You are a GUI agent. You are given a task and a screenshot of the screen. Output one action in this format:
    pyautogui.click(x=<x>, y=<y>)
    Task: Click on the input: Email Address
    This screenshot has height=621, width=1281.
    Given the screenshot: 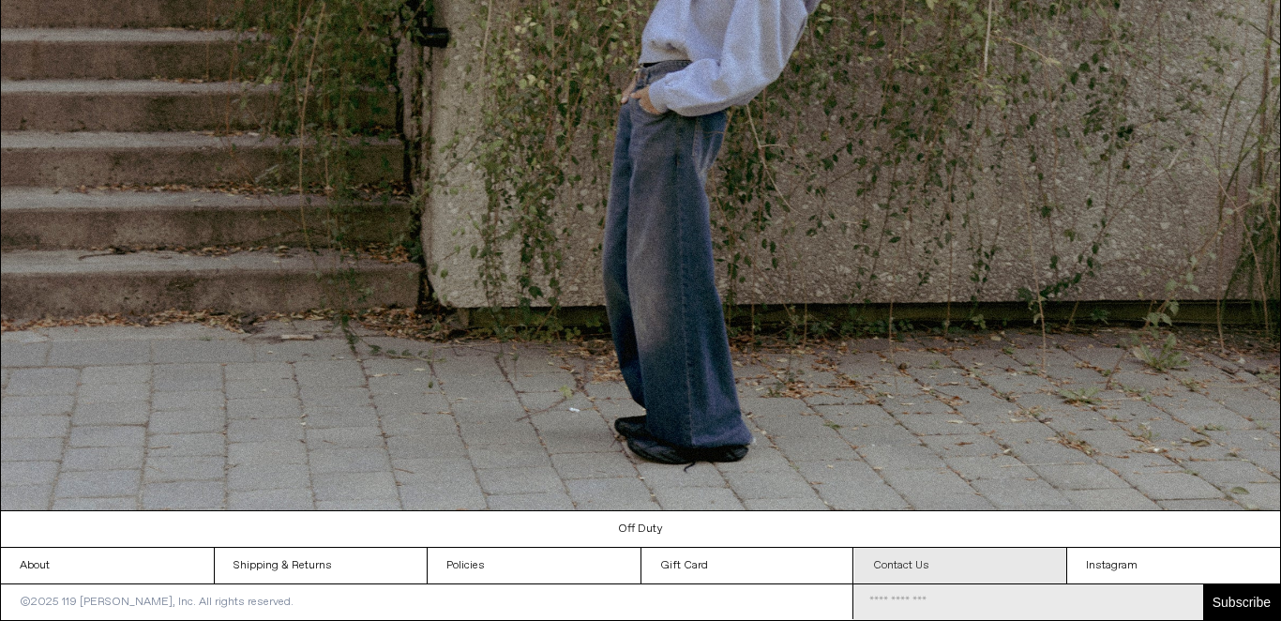 What is the action you would take?
    pyautogui.click(x=1028, y=602)
    